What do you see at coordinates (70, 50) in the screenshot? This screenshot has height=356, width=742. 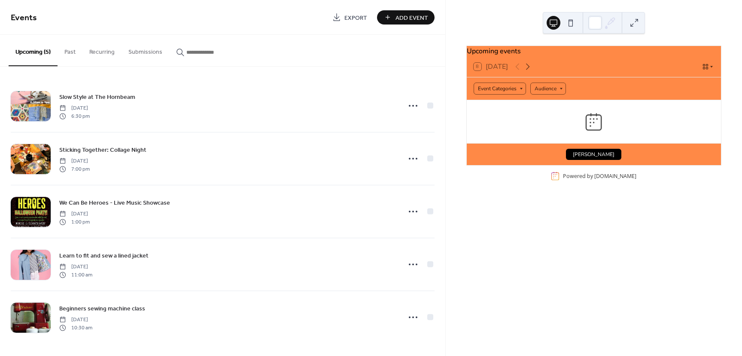 I see `button: Past` at bounding box center [70, 50].